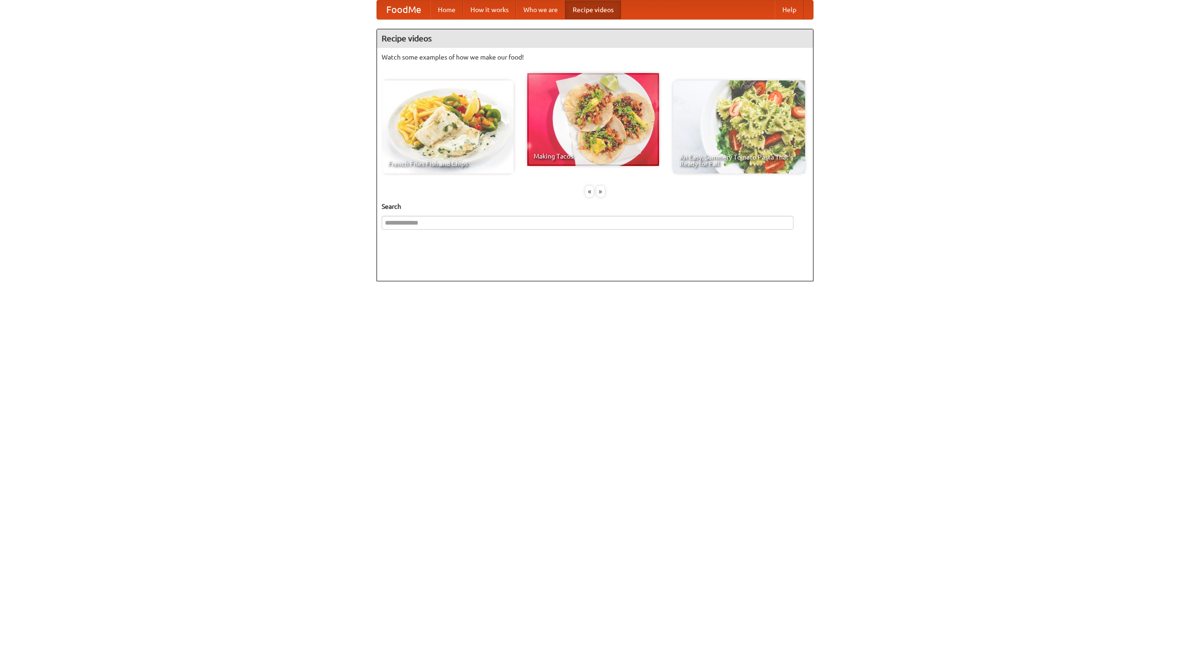 The image size is (1190, 658). What do you see at coordinates (448, 164) in the screenshot?
I see `span: French Fries Fish and Chips` at bounding box center [448, 164].